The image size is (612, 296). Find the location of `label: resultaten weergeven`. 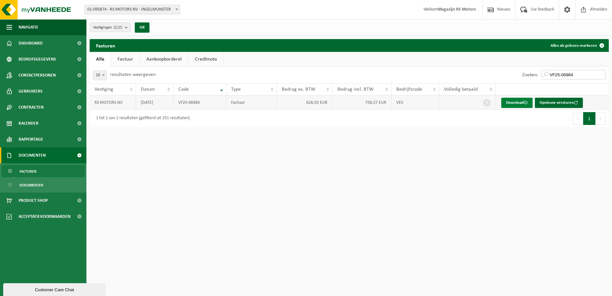

label: resultaten weergeven is located at coordinates (133, 75).